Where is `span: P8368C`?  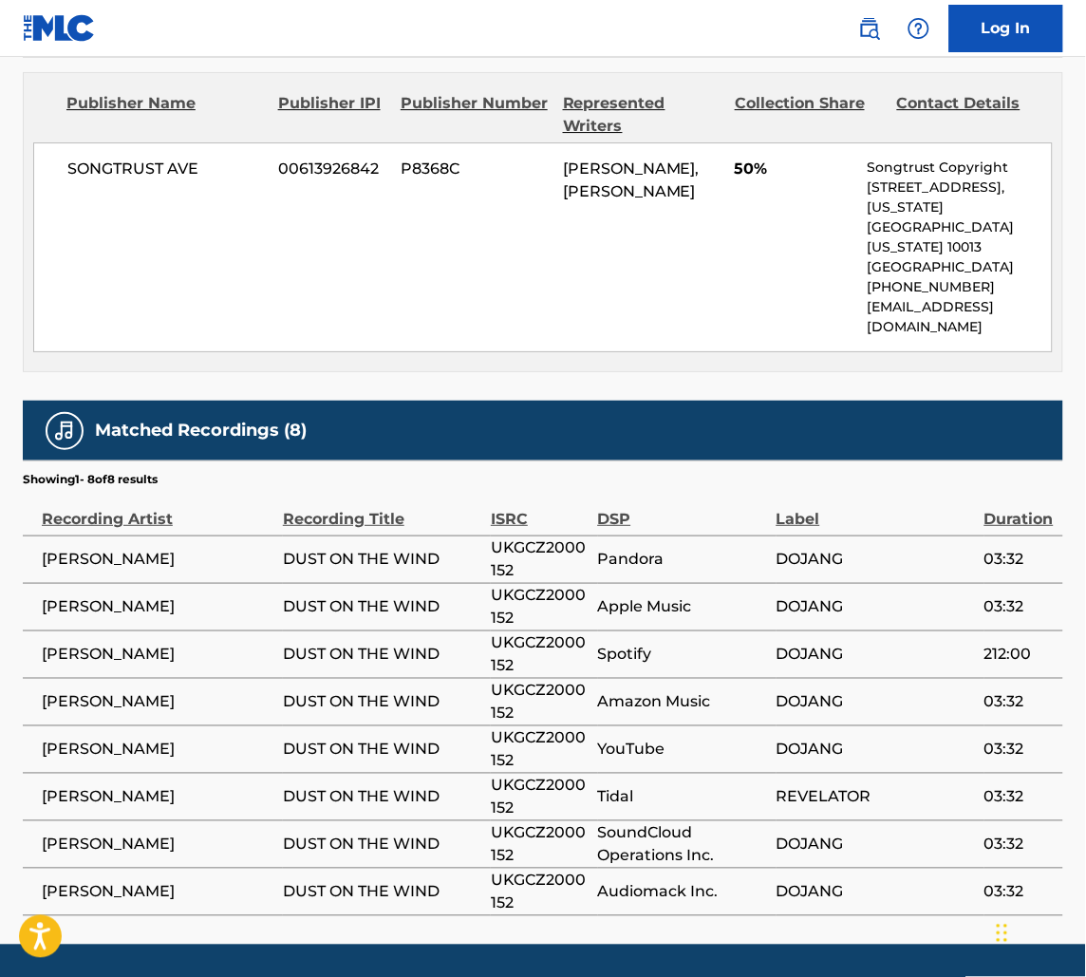
span: P8368C is located at coordinates (475, 169).